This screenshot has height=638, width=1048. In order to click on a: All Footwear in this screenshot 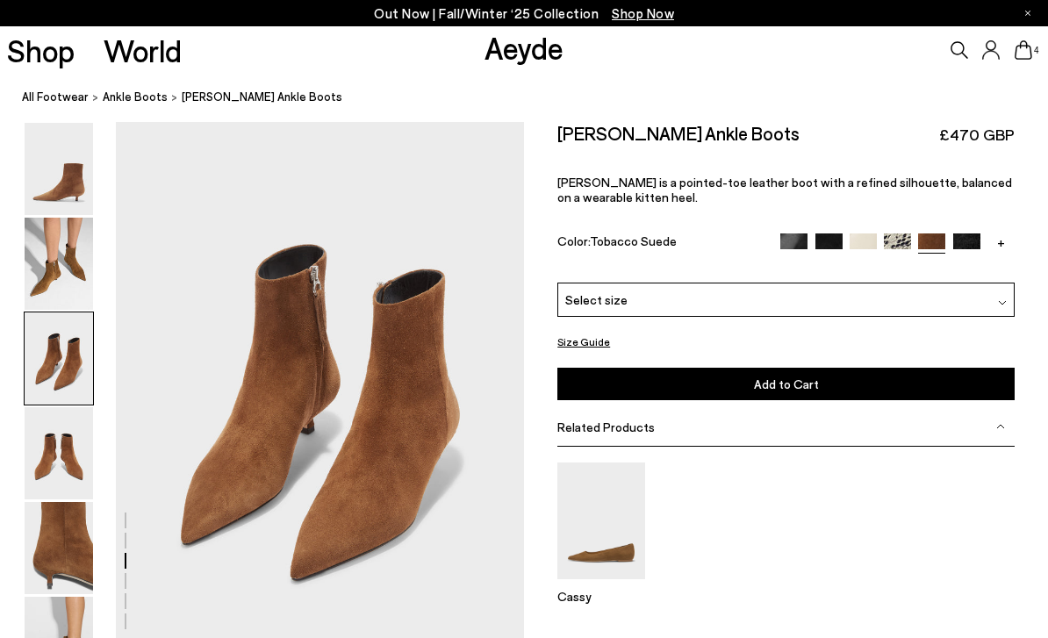, I will do `click(55, 97)`.